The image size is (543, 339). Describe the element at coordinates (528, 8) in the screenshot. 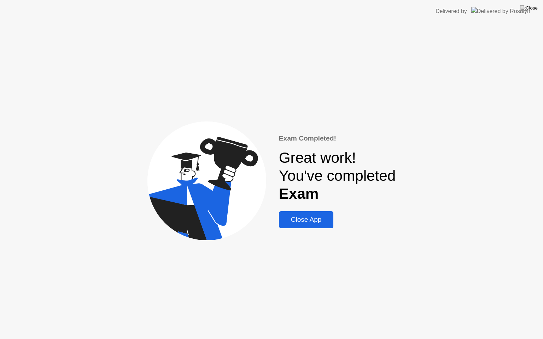

I see `img: Close` at that location.